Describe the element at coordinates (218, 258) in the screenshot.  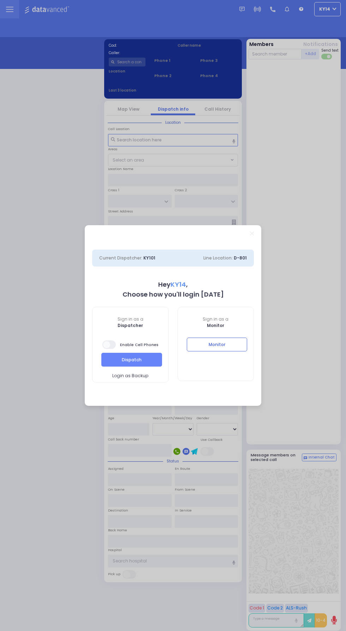
I see `span: Line Location:` at that location.